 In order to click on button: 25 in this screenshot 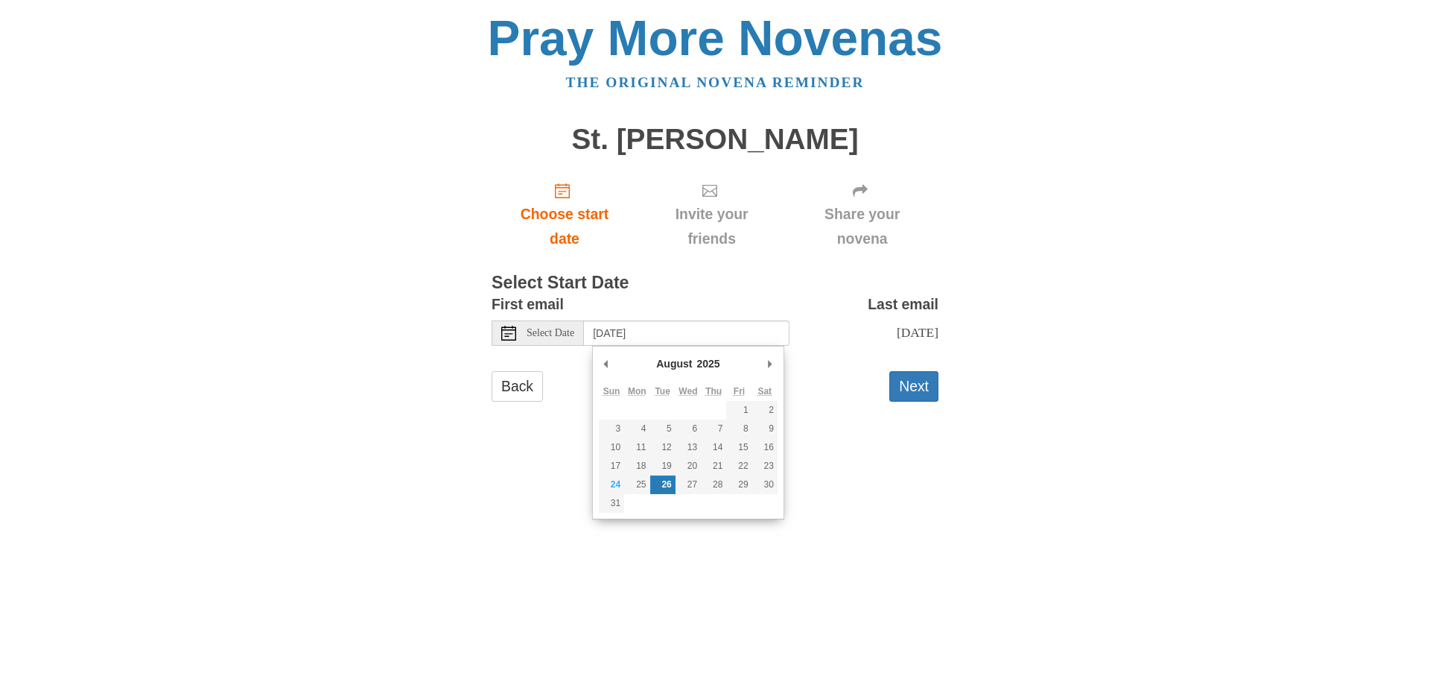, I will do `click(637, 484)`.